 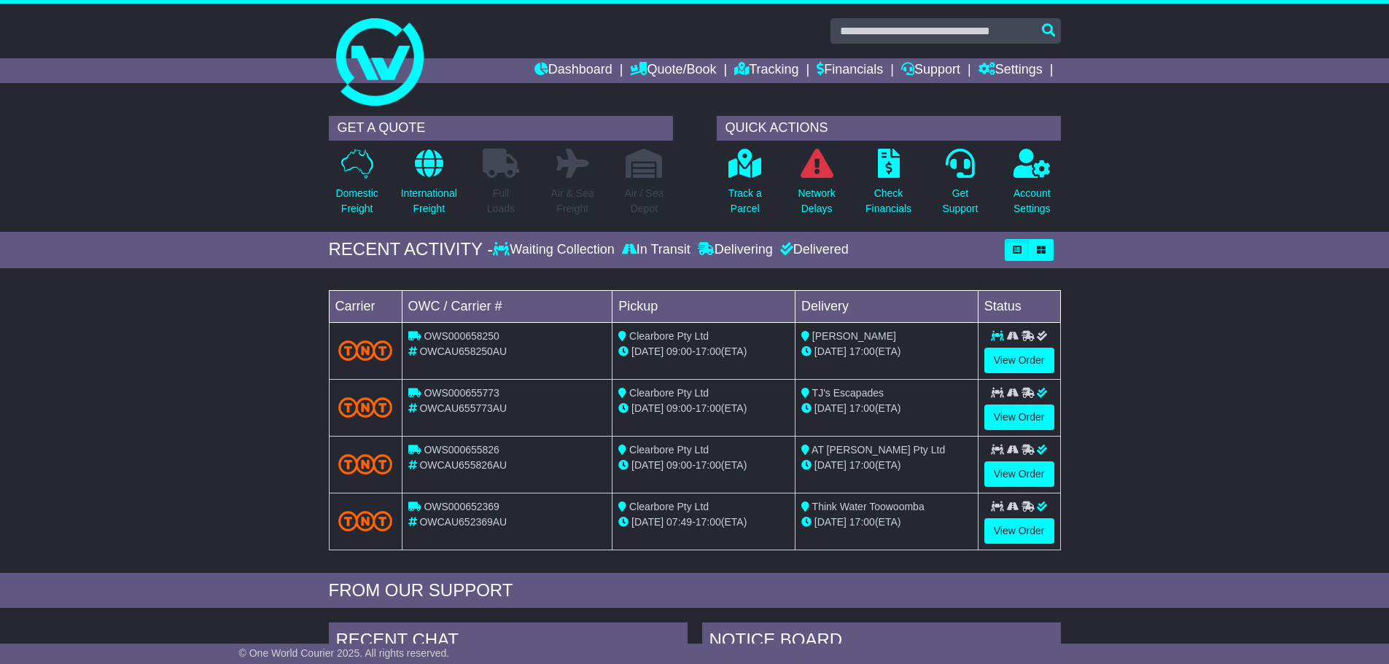 I want to click on p: Account Settings, so click(x=1032, y=201).